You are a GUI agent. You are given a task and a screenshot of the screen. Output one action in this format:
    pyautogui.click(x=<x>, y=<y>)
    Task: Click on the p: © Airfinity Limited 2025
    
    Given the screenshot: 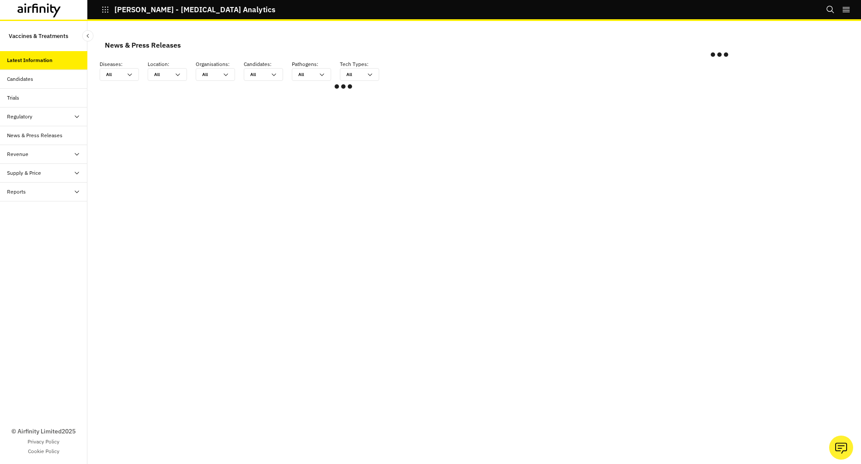 What is the action you would take?
    pyautogui.click(x=43, y=431)
    